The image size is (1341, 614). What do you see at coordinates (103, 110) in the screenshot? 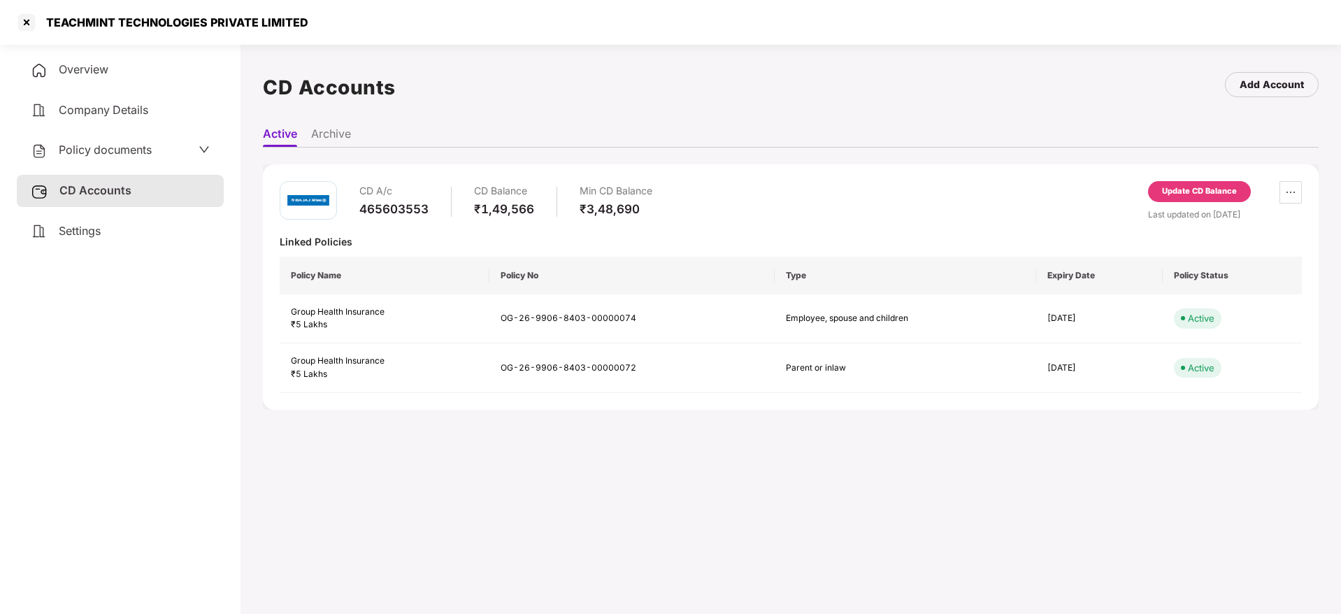
I see `span: Company Details` at bounding box center [103, 110].